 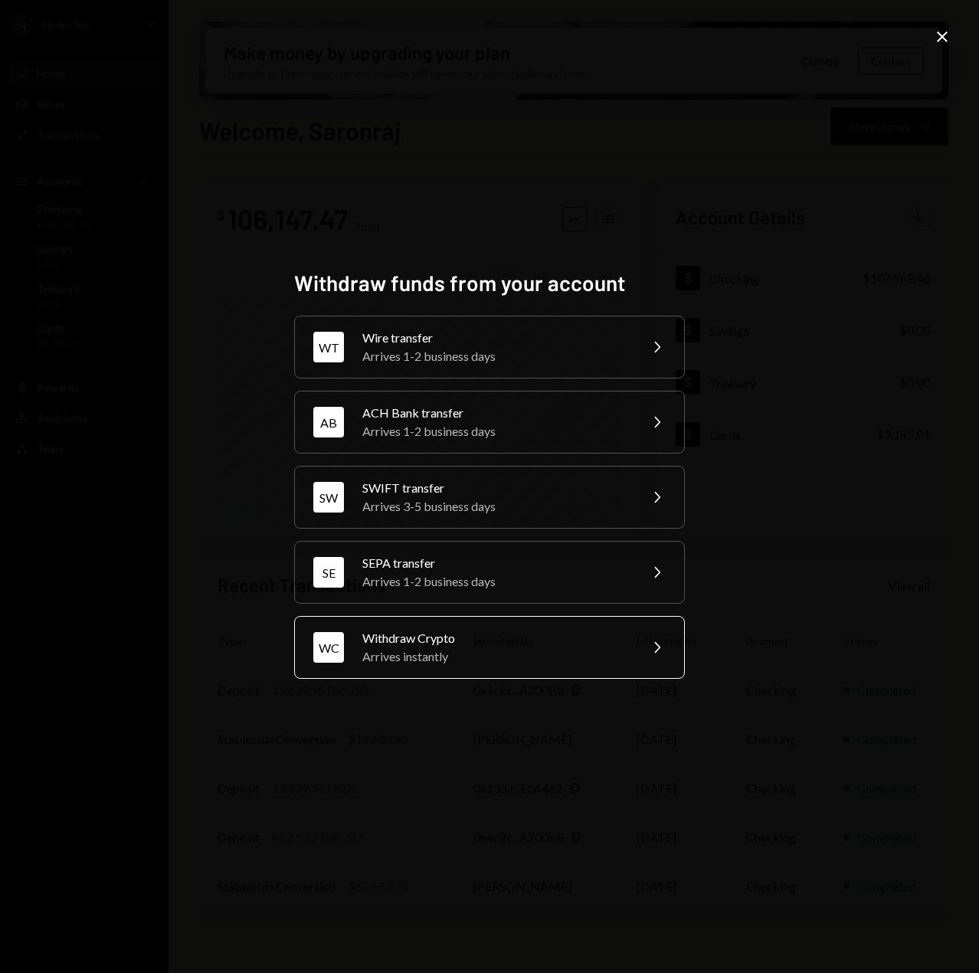 What do you see at coordinates (490, 422) in the screenshot?
I see `button: ABACH Bank transferArrives 1-2 business days` at bounding box center [490, 422].